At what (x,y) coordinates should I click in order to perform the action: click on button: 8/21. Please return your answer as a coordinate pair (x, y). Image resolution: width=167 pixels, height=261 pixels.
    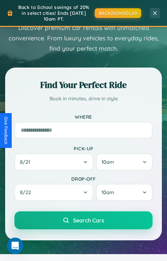
    Looking at the image, I should click on (54, 162).